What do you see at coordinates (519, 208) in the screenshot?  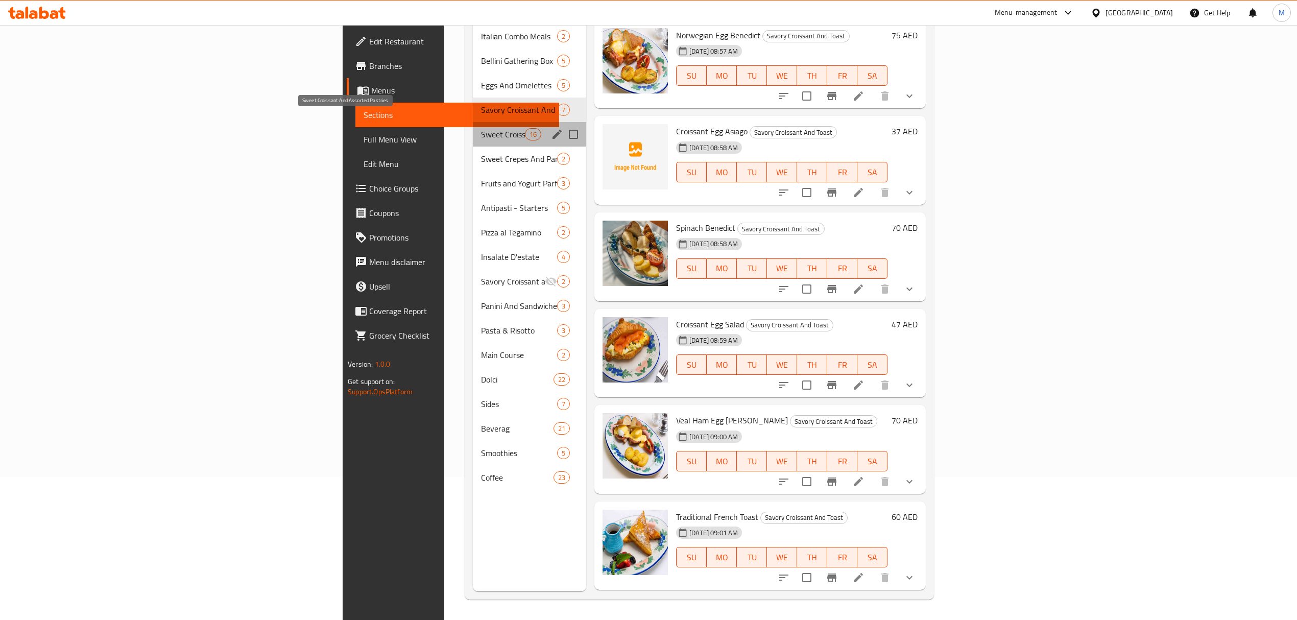 I see `span: Antipasti - Starters` at bounding box center [519, 208].